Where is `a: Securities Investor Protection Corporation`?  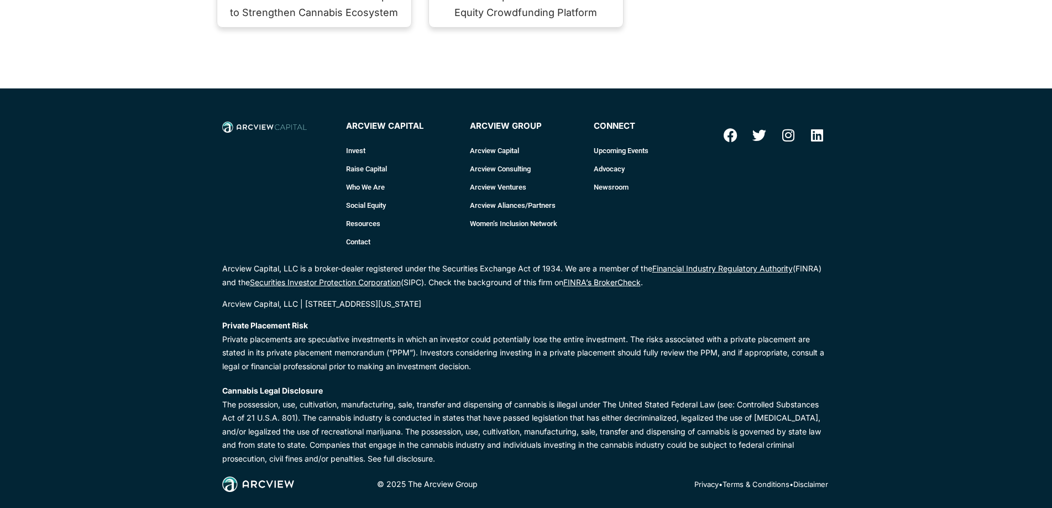
a: Securities Investor Protection Corporation is located at coordinates (325, 282).